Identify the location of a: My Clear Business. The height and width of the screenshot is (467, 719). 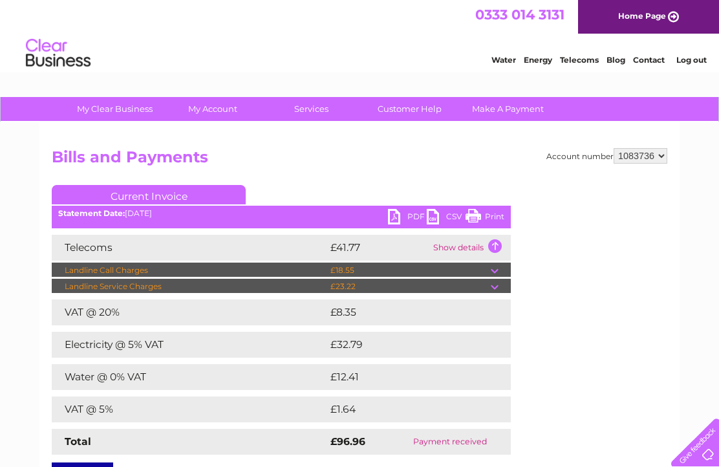
(114, 109).